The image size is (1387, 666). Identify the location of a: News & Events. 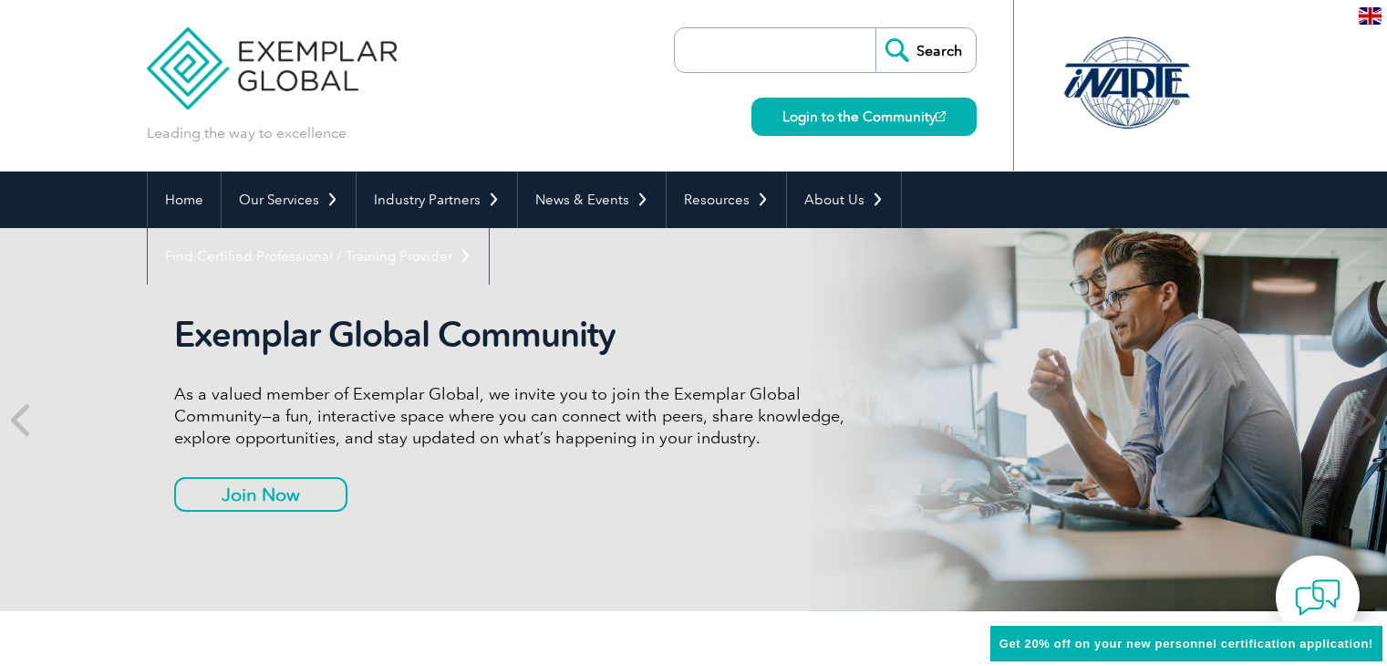
(592, 200).